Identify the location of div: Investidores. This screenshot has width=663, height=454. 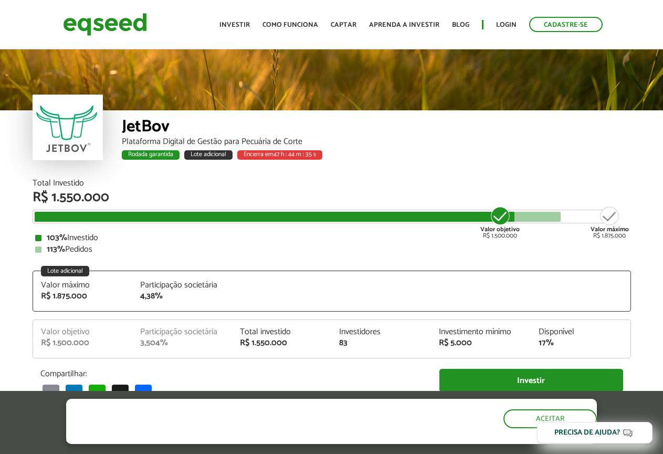
(381, 332).